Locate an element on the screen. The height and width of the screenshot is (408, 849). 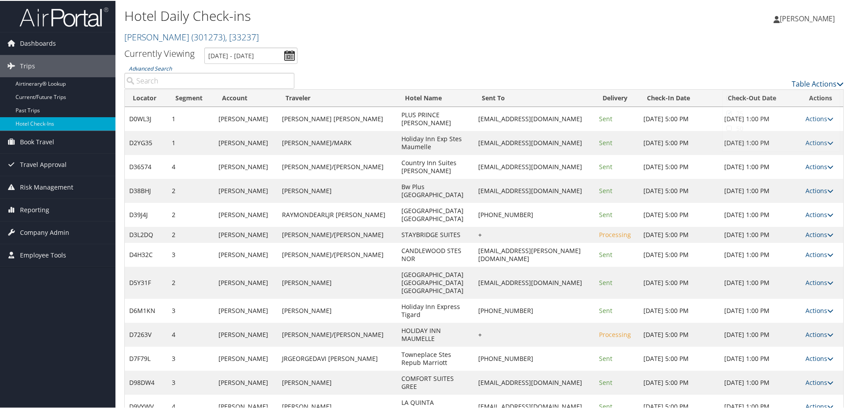
span: Risk Management is located at coordinates (47, 187).